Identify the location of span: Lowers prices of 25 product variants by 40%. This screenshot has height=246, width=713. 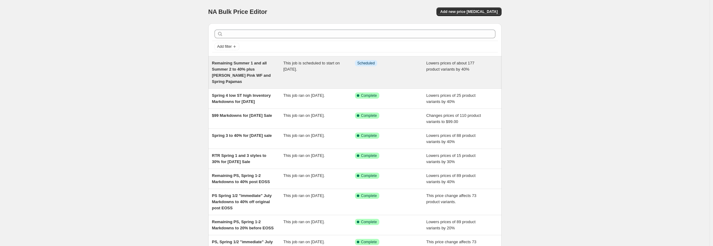
(451, 98).